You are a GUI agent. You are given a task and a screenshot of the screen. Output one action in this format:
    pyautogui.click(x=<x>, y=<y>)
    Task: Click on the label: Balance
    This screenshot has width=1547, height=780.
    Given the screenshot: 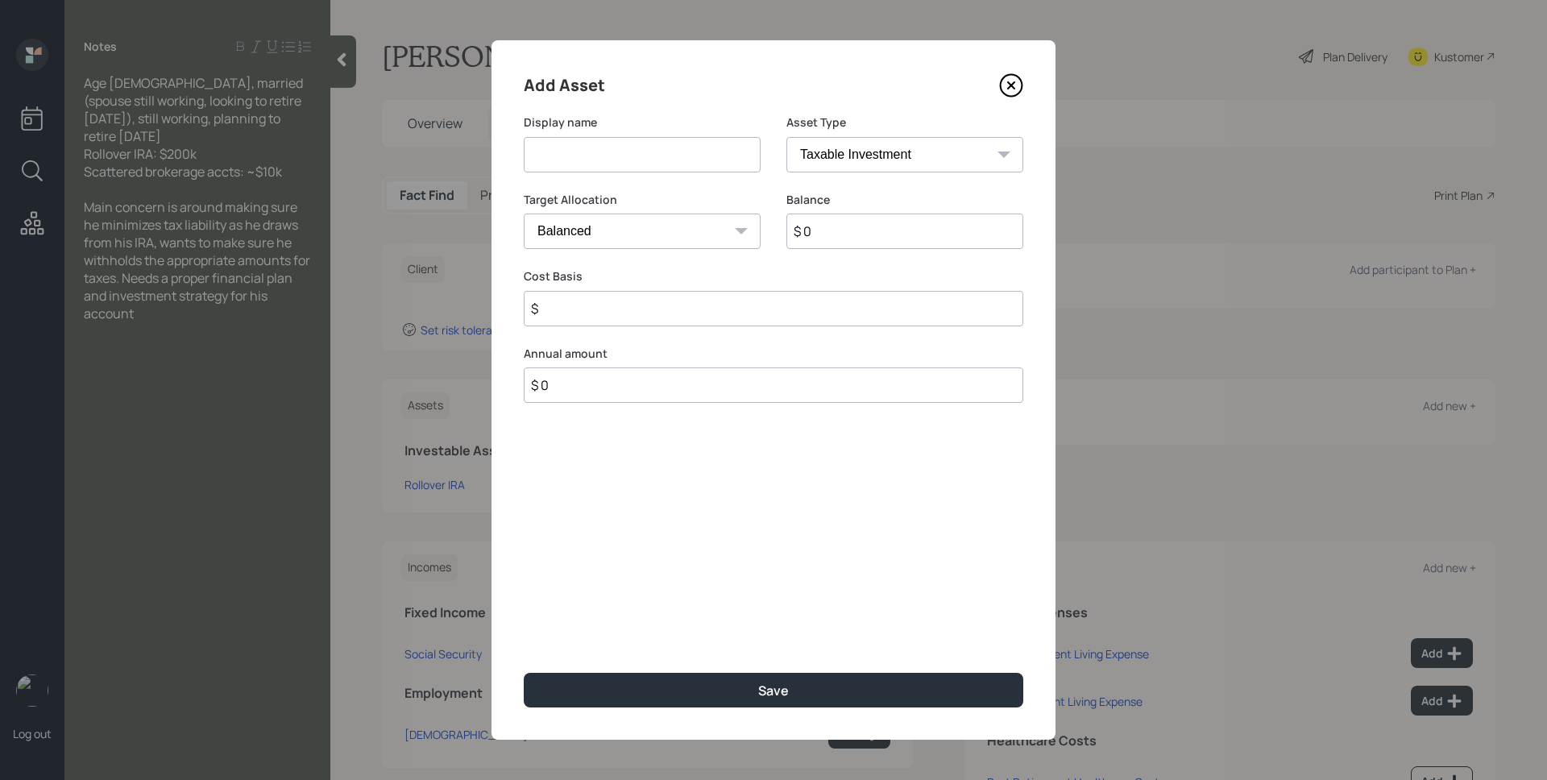 What is the action you would take?
    pyautogui.click(x=905, y=200)
    